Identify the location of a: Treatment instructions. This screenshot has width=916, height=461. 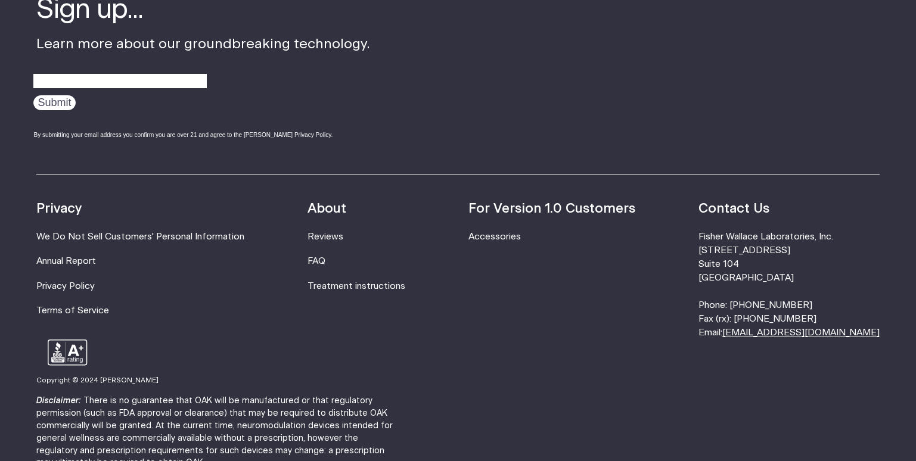
(356, 286).